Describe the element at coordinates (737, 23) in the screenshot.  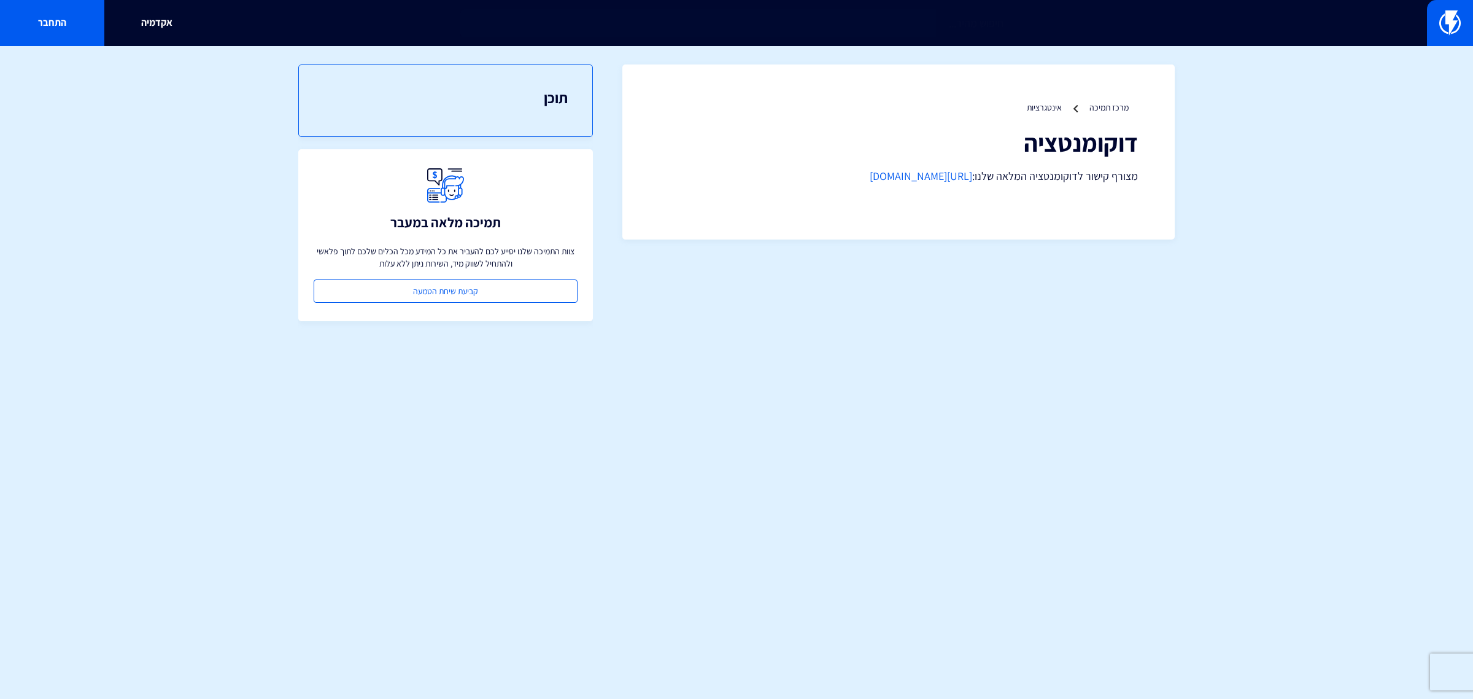
I see `input: חיפוש מהיר...` at that location.